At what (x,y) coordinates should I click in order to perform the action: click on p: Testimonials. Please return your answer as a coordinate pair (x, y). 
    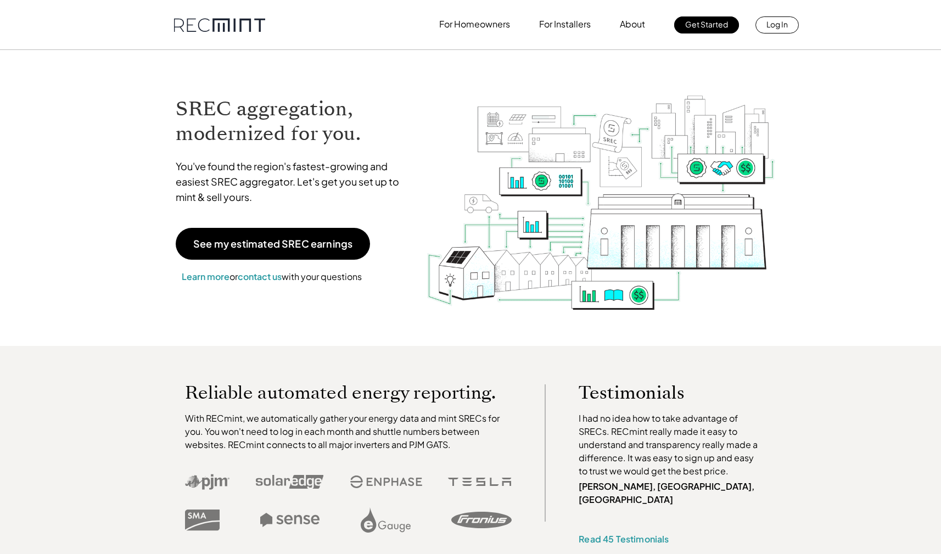
    Looking at the image, I should click on (661, 393).